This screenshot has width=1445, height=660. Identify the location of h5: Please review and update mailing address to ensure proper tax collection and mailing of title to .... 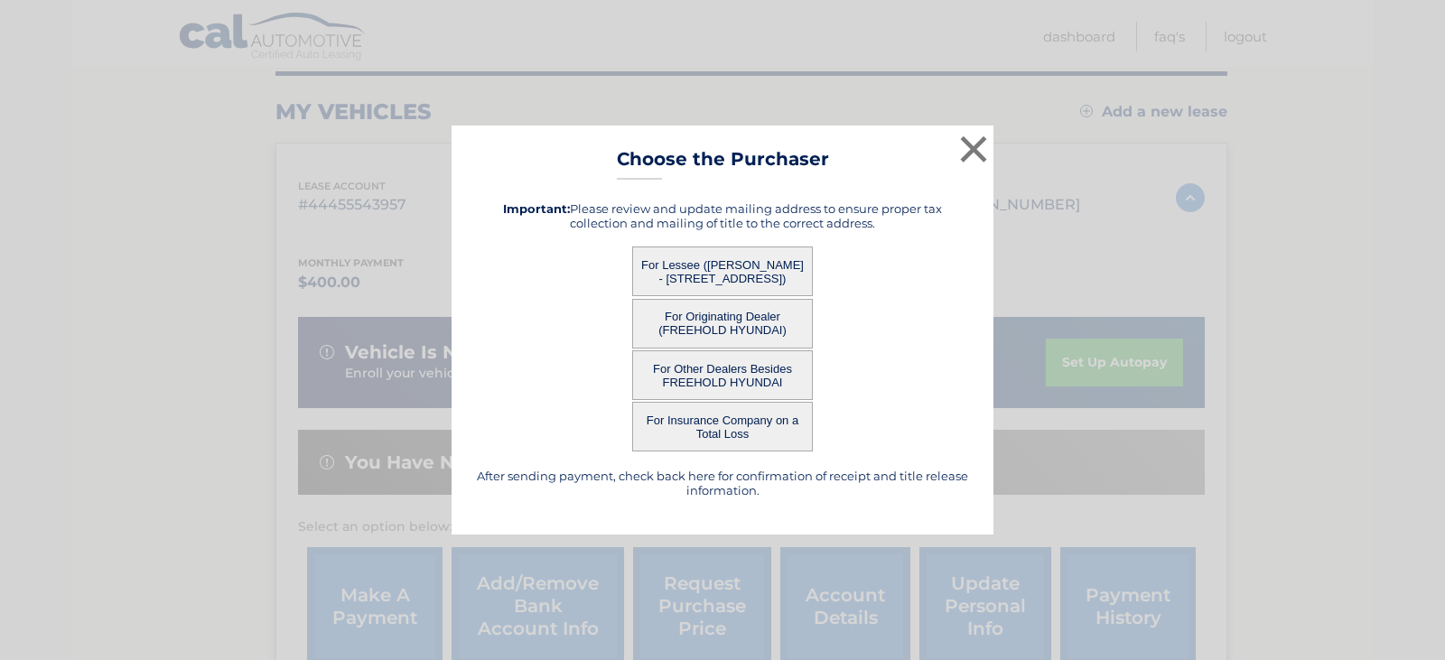
(722, 216).